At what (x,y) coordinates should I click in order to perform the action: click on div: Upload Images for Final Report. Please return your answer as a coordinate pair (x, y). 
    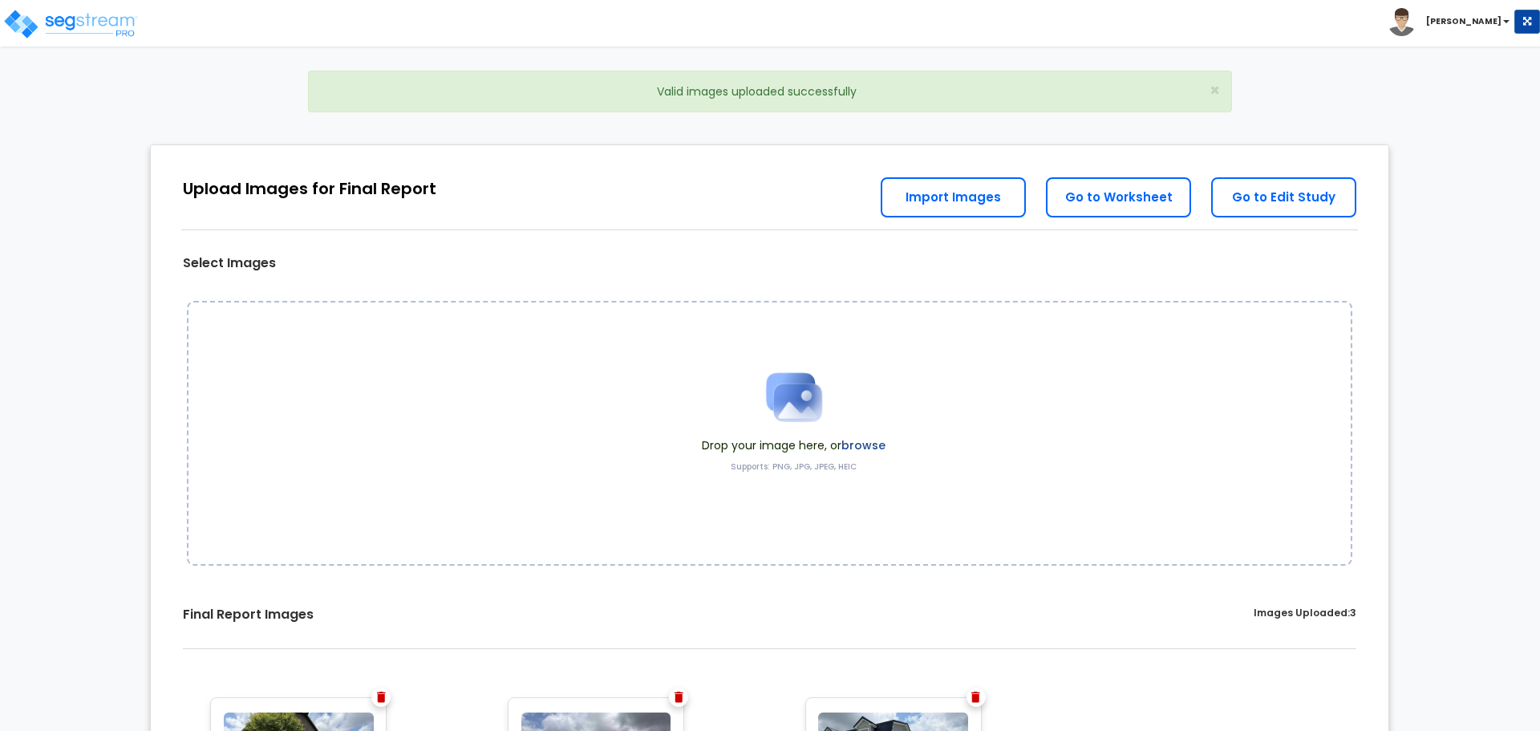
    Looking at the image, I should click on (310, 188).